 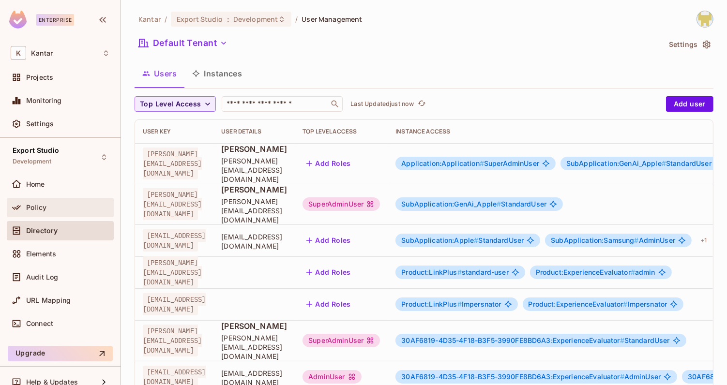 What do you see at coordinates (40, 324) in the screenshot?
I see `span: Connect` at bounding box center [40, 324].